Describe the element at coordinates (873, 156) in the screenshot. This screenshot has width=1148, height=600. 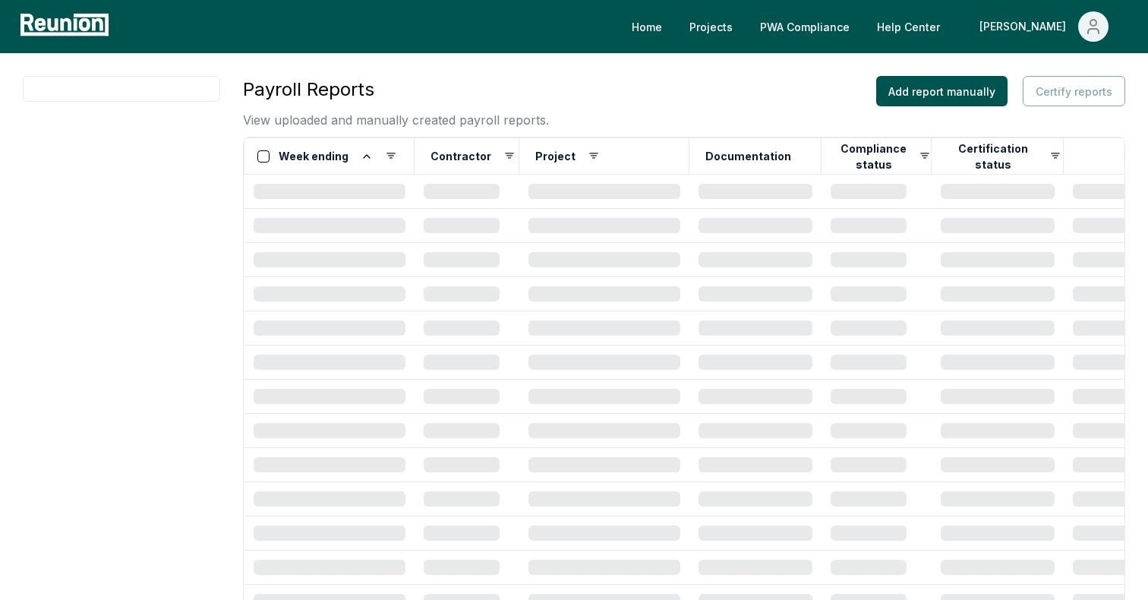
I see `button: Compliance status` at that location.